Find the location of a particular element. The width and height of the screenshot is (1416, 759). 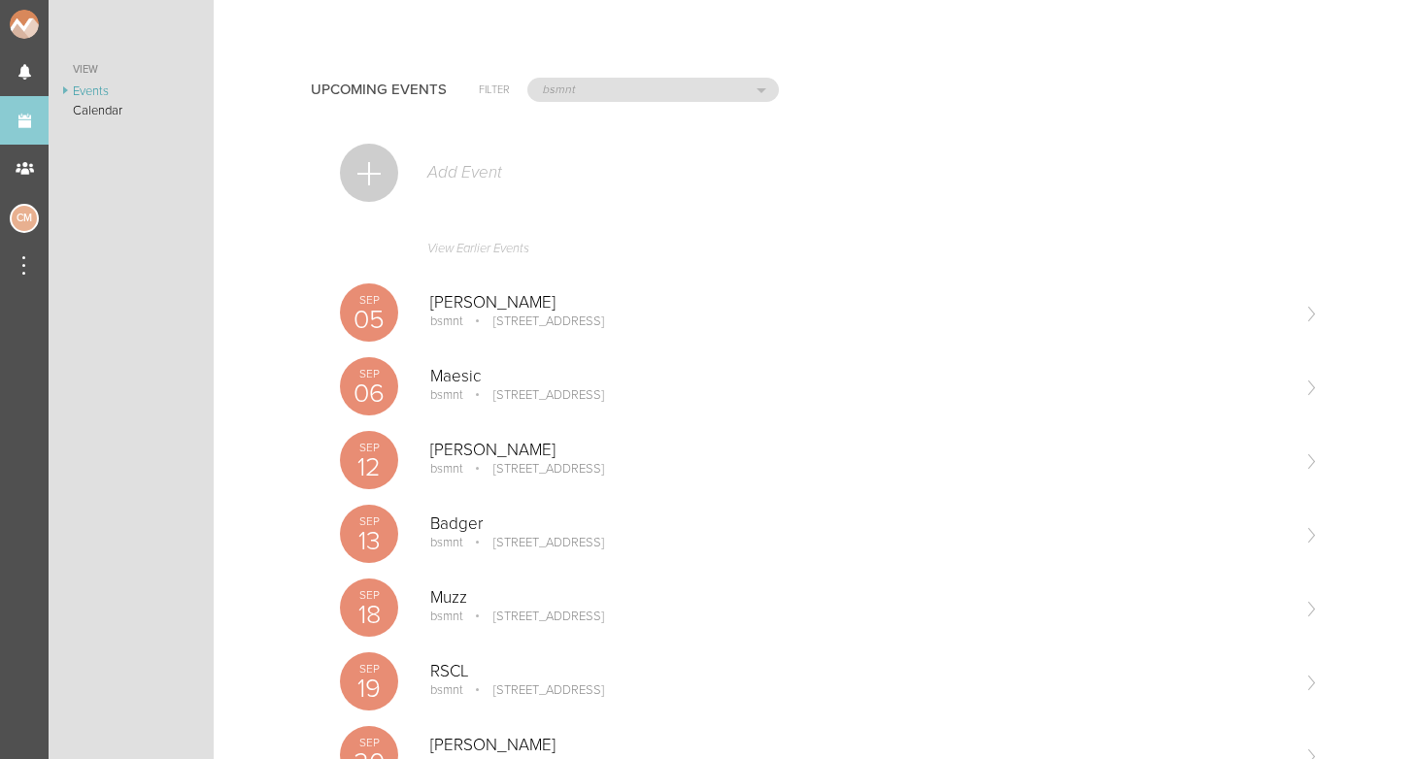

h6: Filter is located at coordinates (494, 89).